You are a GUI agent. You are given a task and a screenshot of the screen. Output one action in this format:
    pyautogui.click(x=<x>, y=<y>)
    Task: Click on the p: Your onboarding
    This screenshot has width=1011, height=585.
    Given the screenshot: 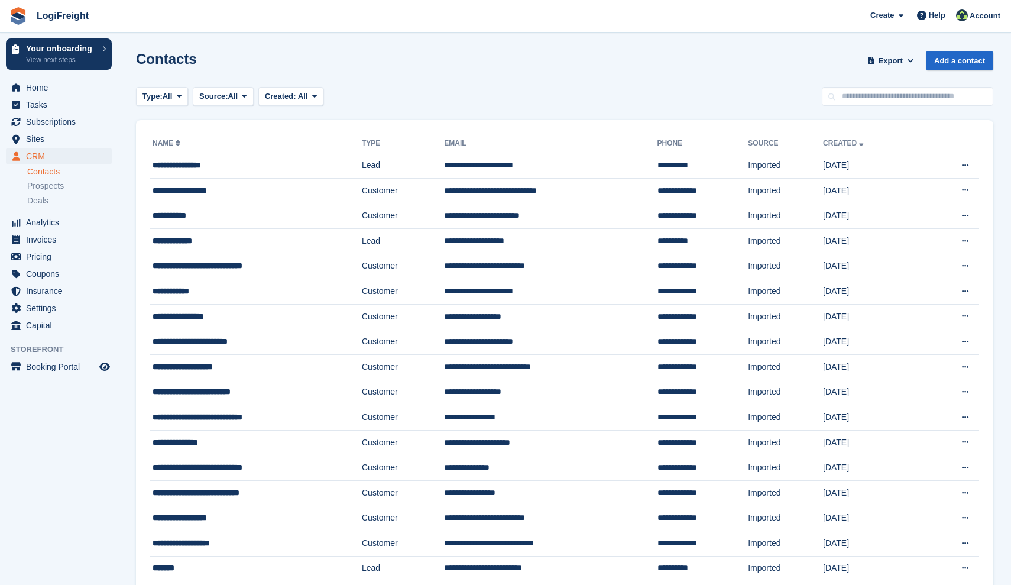 What is the action you would take?
    pyautogui.click(x=61, y=48)
    